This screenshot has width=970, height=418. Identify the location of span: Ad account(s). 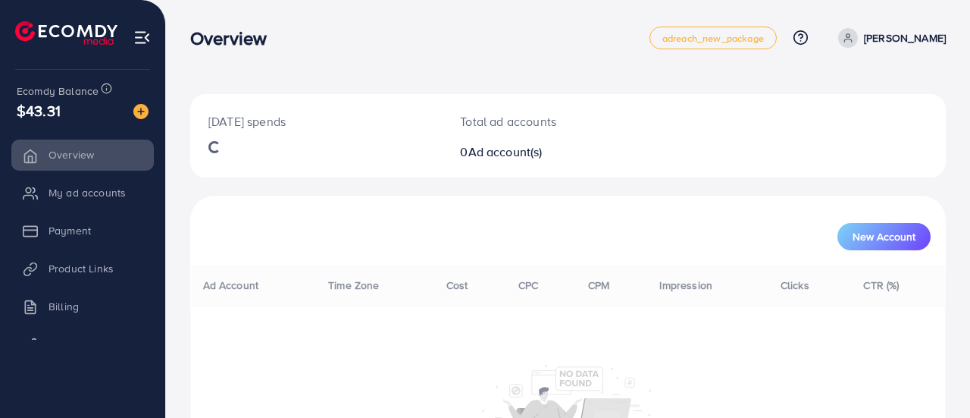
(505, 152).